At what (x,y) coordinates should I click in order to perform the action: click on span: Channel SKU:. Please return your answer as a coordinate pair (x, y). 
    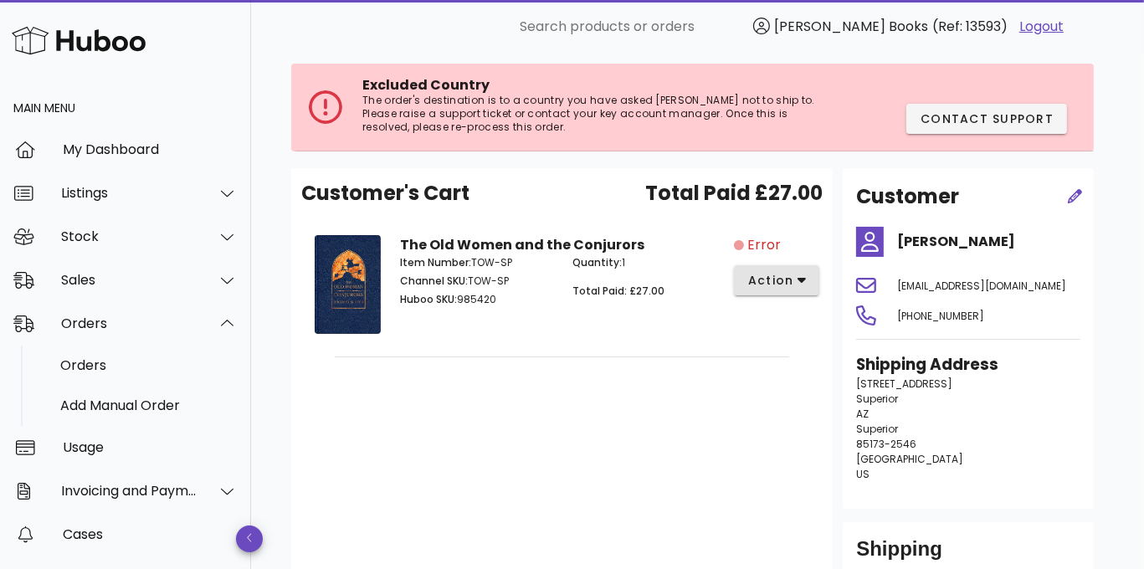
    Looking at the image, I should click on (434, 280).